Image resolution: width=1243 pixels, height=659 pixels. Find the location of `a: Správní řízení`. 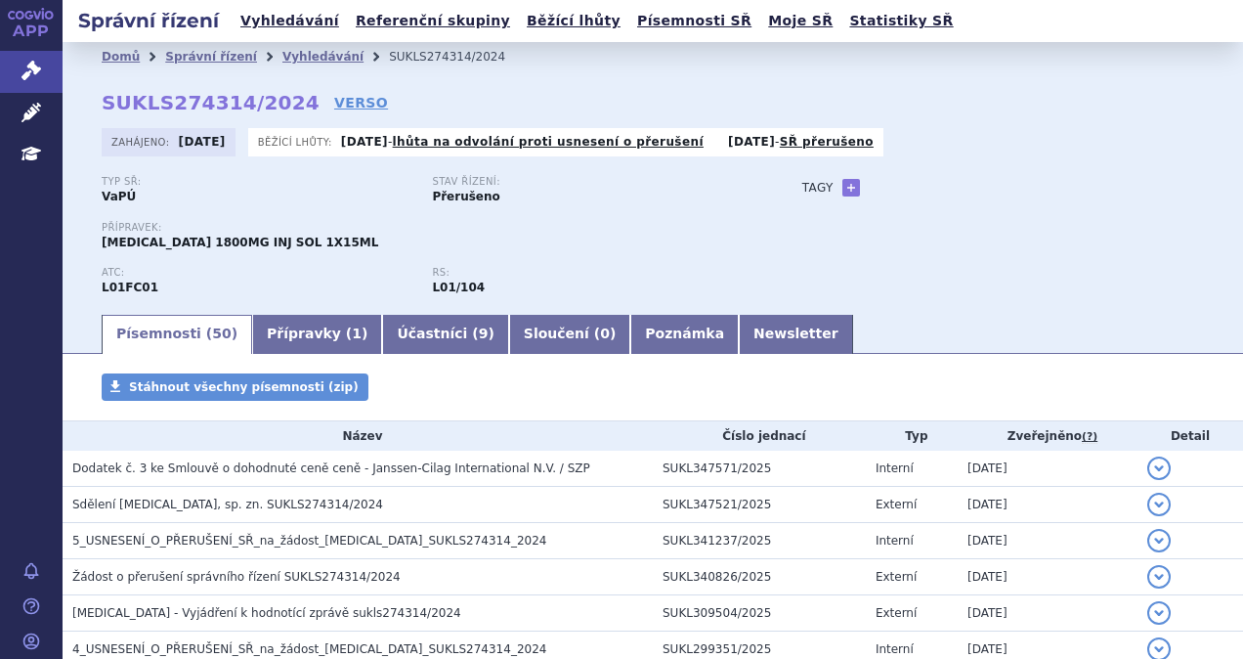

a: Správní řízení is located at coordinates (211, 57).